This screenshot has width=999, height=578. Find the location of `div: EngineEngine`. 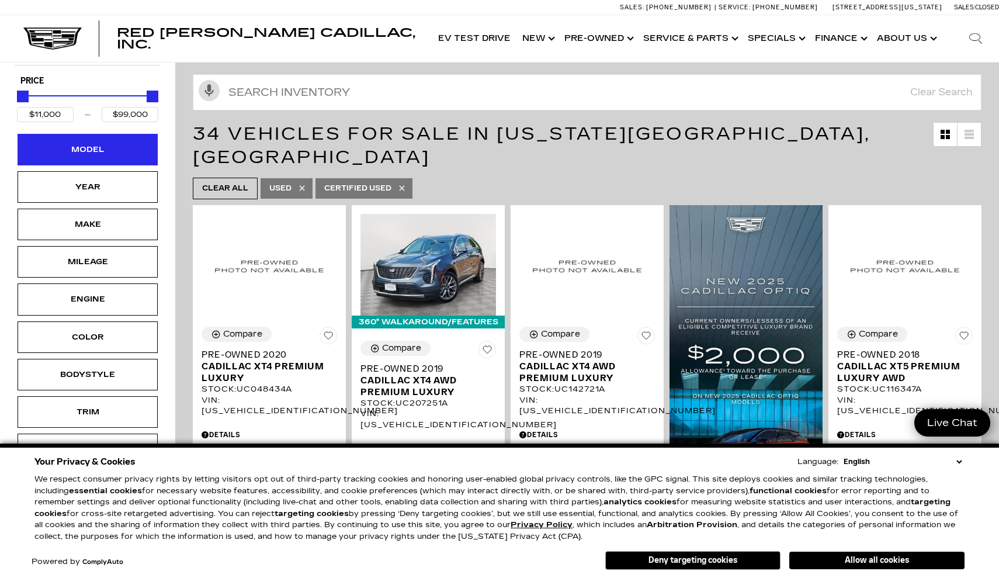

div: EngineEngine is located at coordinates (88, 299).